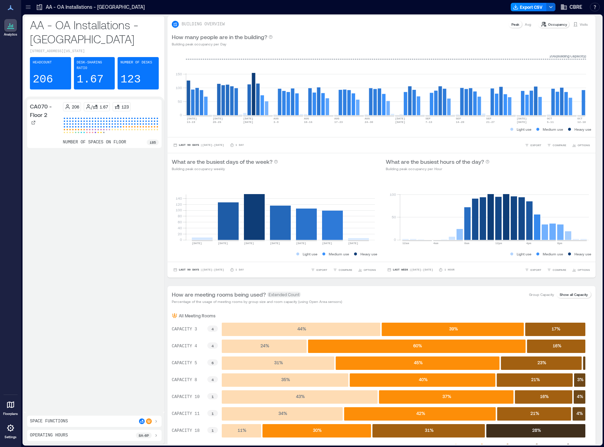  I want to click on text: 37 %, so click(447, 396).